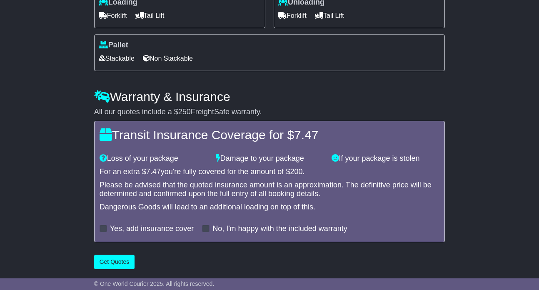  I want to click on span: © One World Courier 2025. All rights reserved., so click(154, 284).